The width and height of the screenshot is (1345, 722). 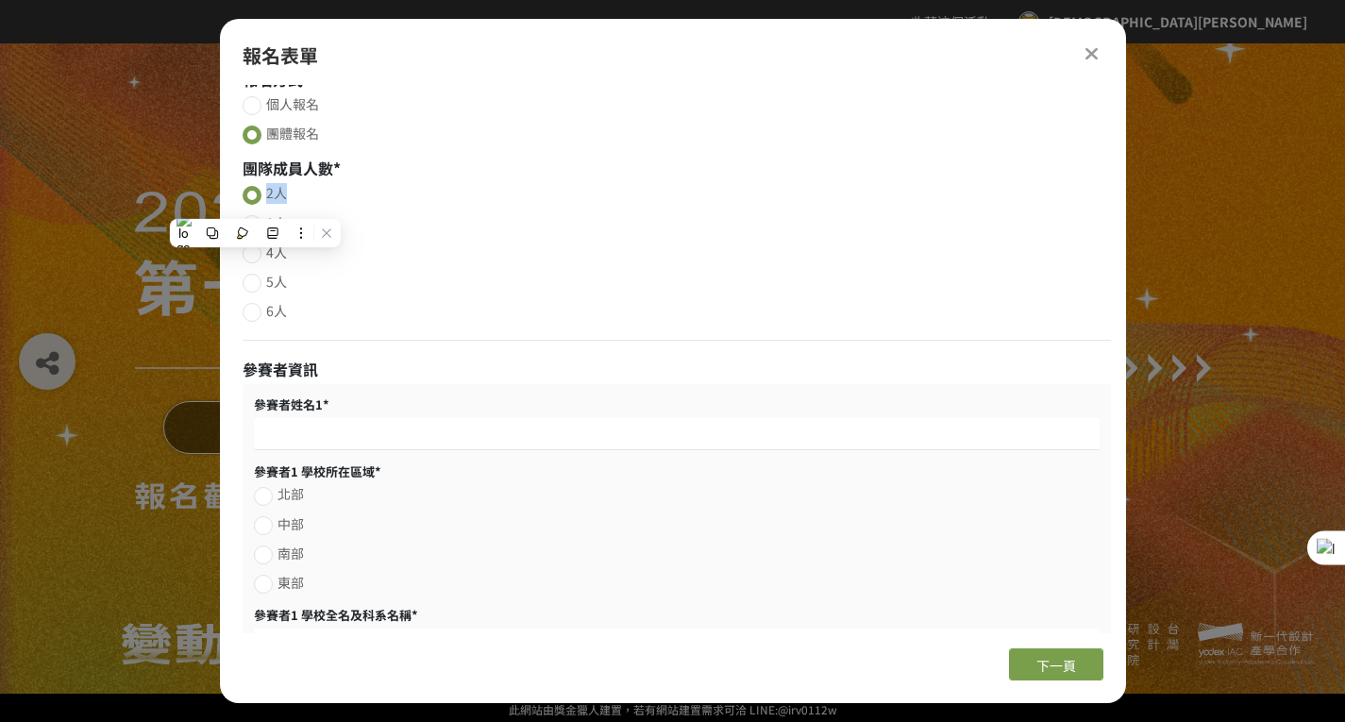 What do you see at coordinates (291, 582) in the screenshot?
I see `span: 東部` at bounding box center [291, 582].